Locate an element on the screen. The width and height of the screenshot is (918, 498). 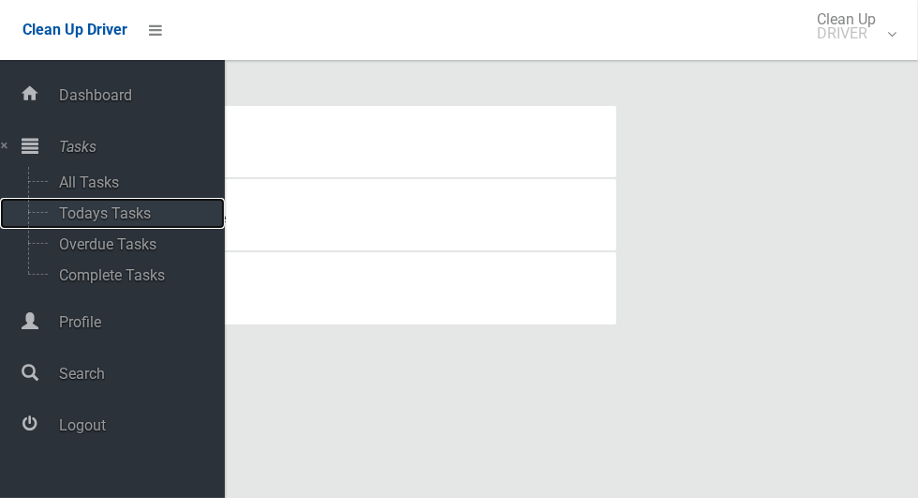
span: Overdue Tasks is located at coordinates (131, 244).